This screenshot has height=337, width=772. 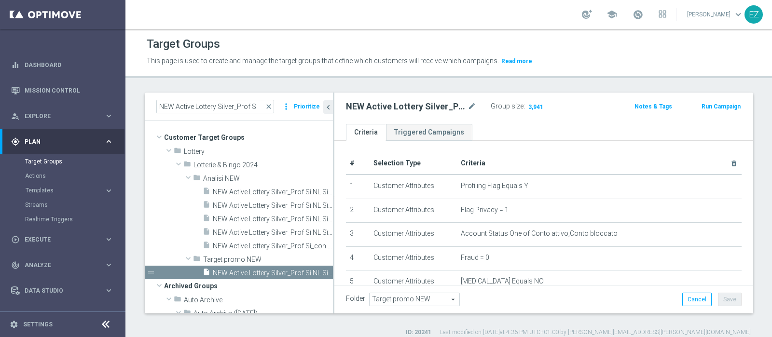 I want to click on span: Flag Privacy = 1, so click(x=484, y=210).